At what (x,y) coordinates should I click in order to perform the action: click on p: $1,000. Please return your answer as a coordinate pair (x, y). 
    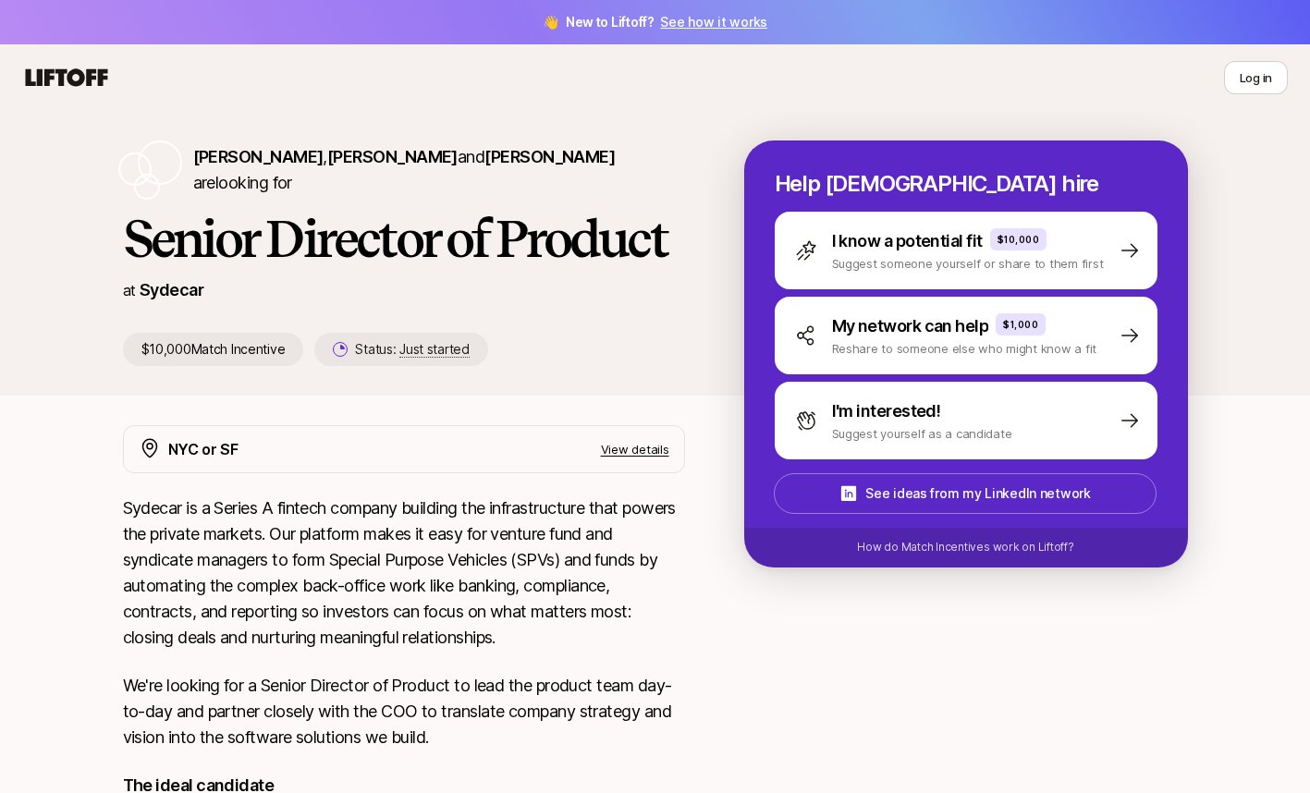
    Looking at the image, I should click on (1021, 325).